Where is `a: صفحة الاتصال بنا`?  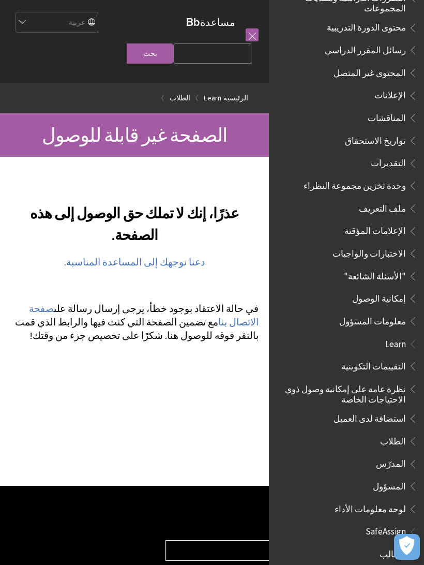
a: صفحة الاتصال بنا is located at coordinates (144, 315).